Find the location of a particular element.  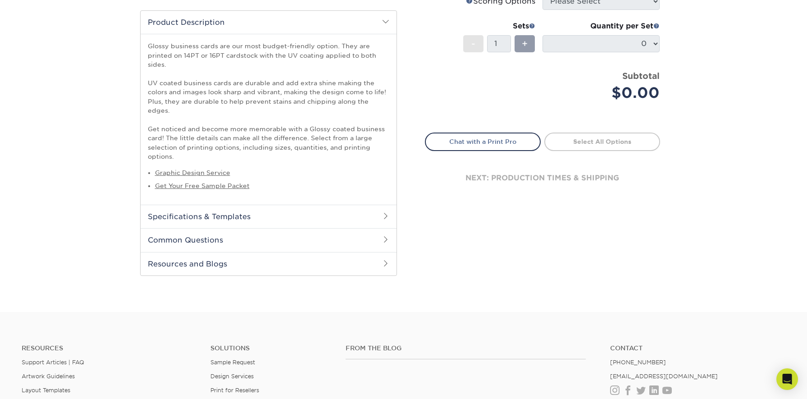

h4: Solutions is located at coordinates (271, 348).